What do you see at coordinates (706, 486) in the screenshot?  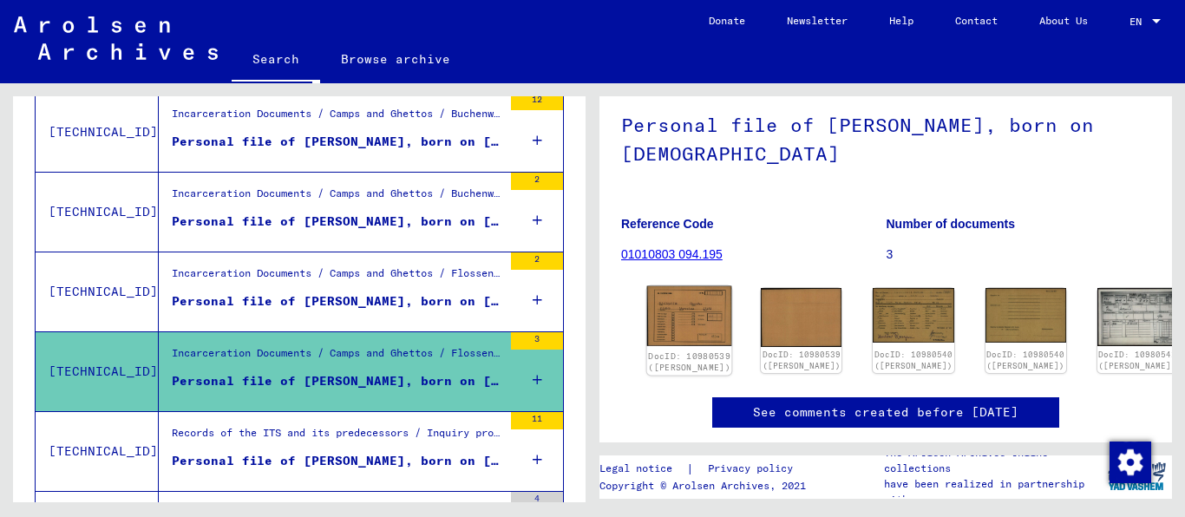 I see `p: Copyright © Arolsen Archives, 2021` at bounding box center [706, 486].